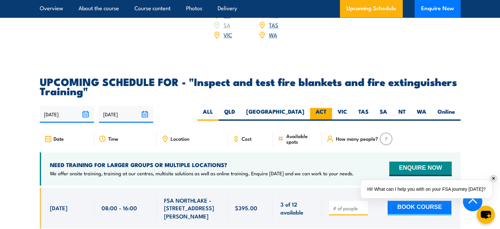  Describe the element at coordinates (321, 114) in the screenshot. I see `label: ACT` at that location.